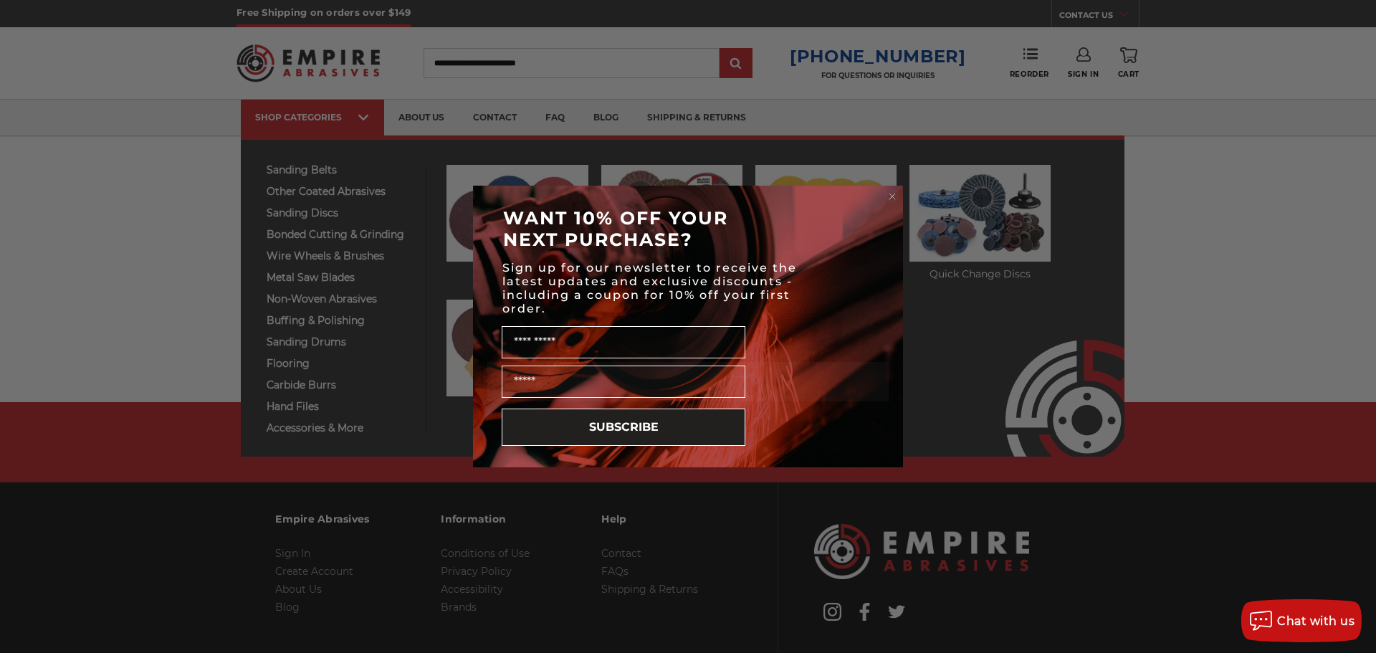 Image resolution: width=1376 pixels, height=653 pixels. What do you see at coordinates (1302, 621) in the screenshot?
I see `button: Chat with us` at bounding box center [1302, 621].